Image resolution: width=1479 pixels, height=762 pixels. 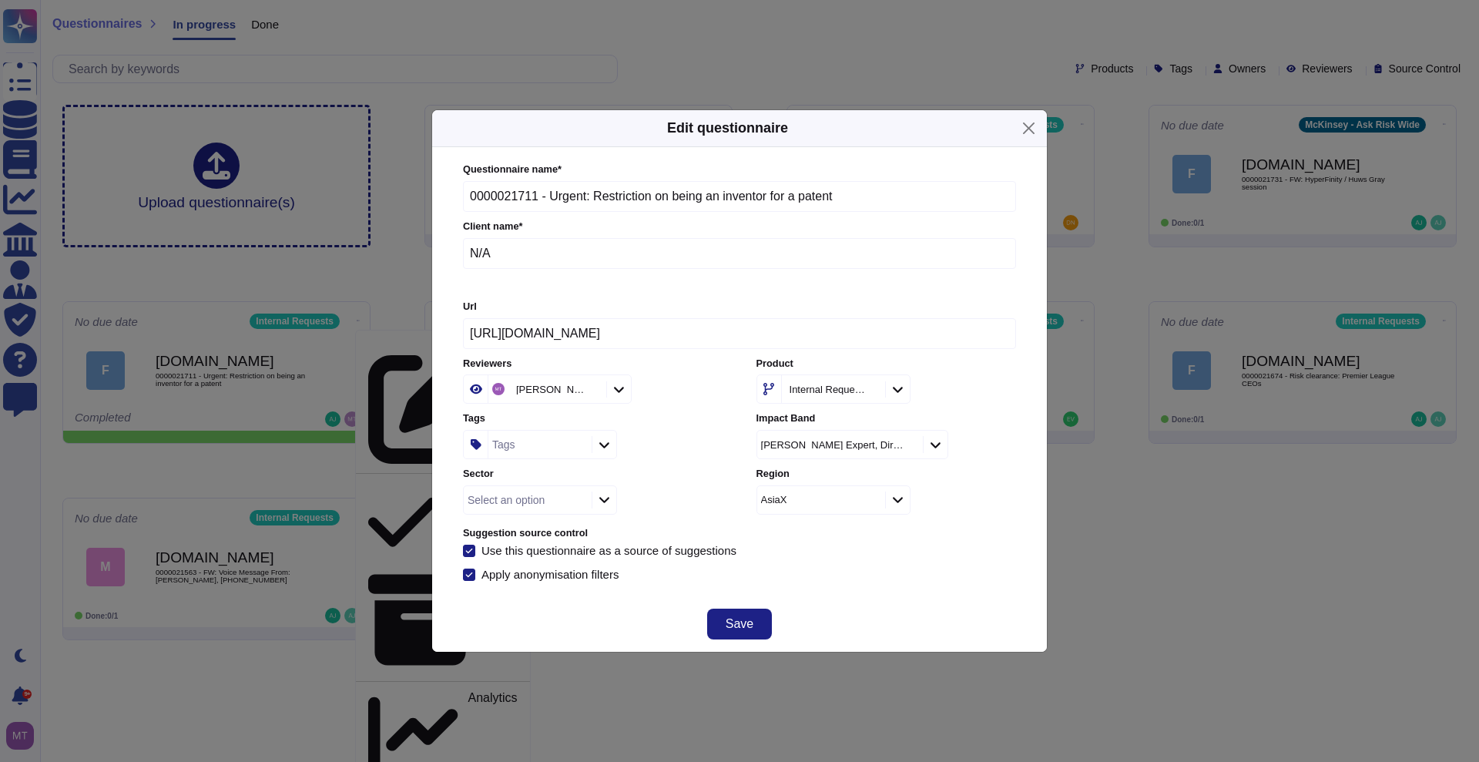 What do you see at coordinates (739, 169) in the screenshot?
I see `label: Questionnaire name` at bounding box center [739, 169].